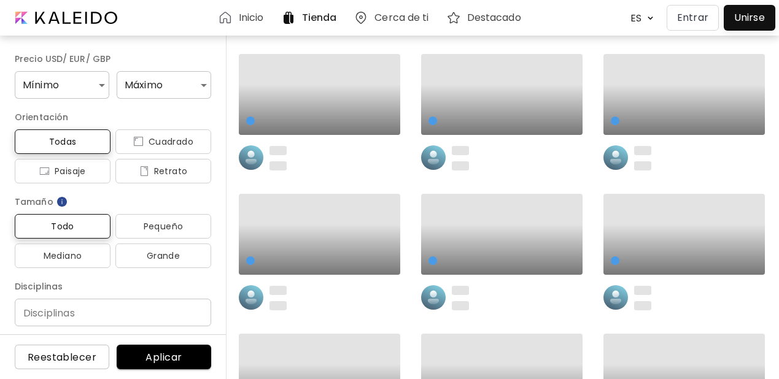  Describe the element at coordinates (113, 202) in the screenshot. I see `h6: Tamaño` at that location.